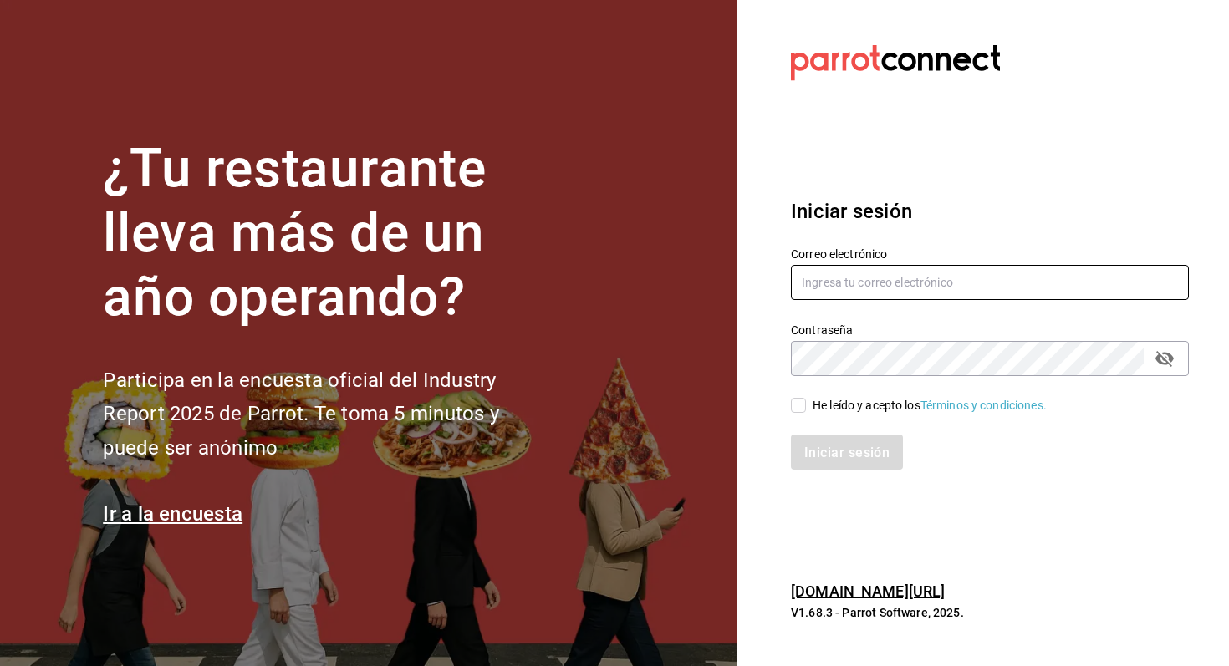 This screenshot has height=666, width=1229. Describe the element at coordinates (877, 613) in the screenshot. I see `font: V1.68.3 - Parrot Software, 2025.` at that location.